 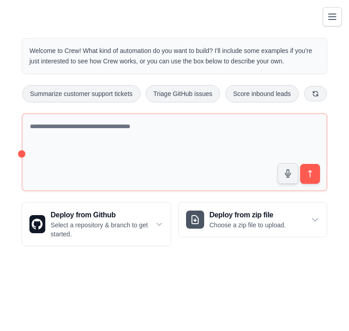 What do you see at coordinates (183, 94) in the screenshot?
I see `button: Triage GitHub issues` at bounding box center [183, 94].